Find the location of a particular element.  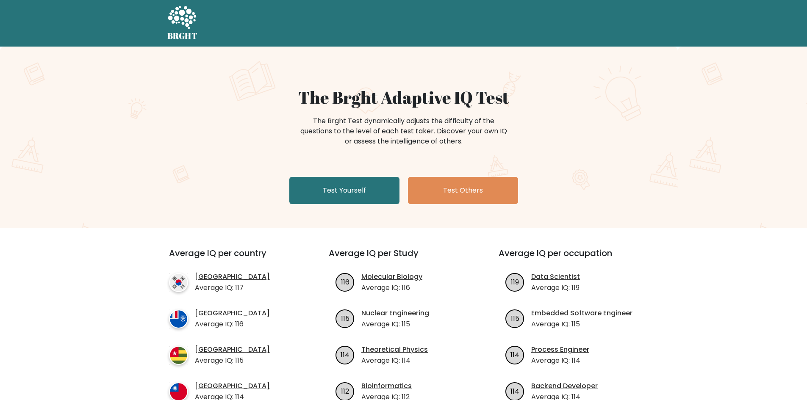

a: Bioinformatics is located at coordinates (387, 387).